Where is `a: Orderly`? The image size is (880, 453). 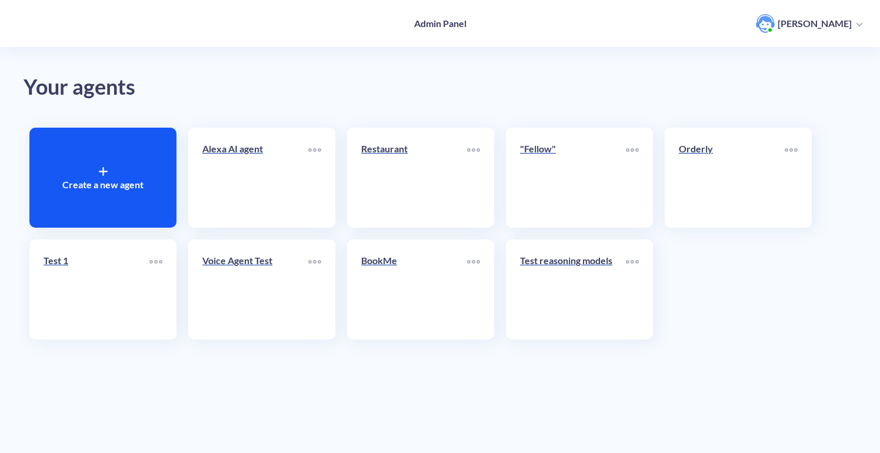
a: Orderly is located at coordinates (731, 178).